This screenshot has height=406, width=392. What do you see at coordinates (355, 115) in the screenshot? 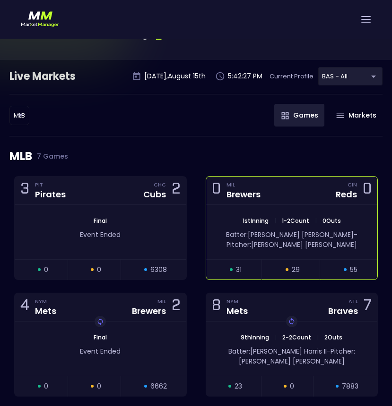
I see `button: Markets` at bounding box center [355, 115].